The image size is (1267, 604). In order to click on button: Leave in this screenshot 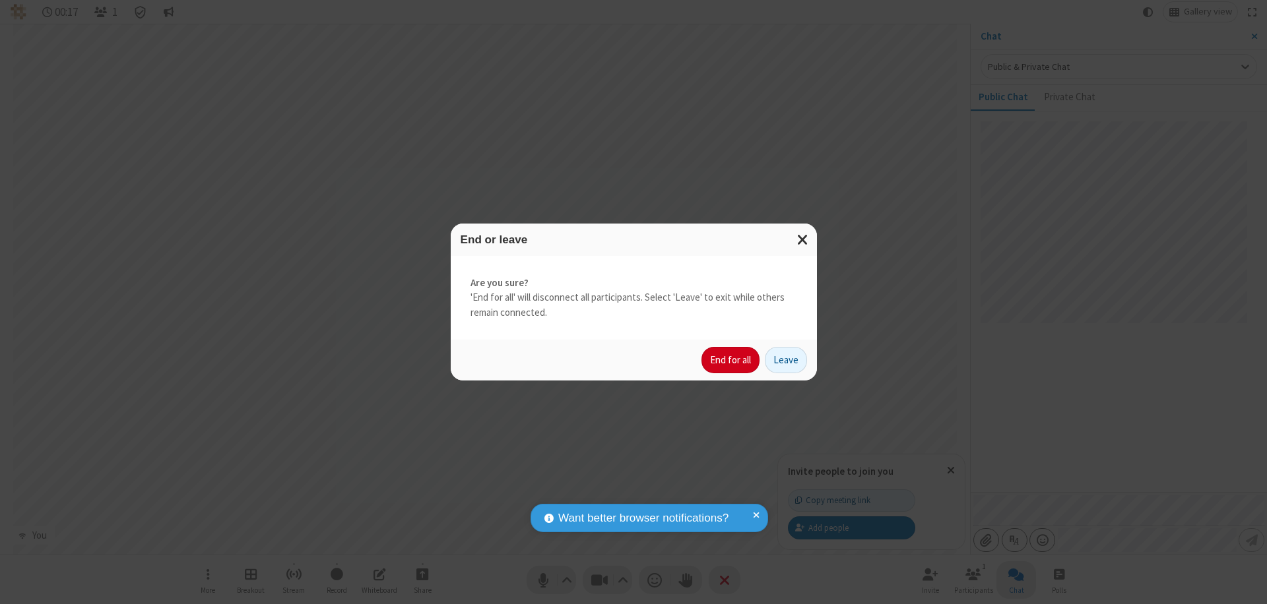, I will do `click(786, 360)`.